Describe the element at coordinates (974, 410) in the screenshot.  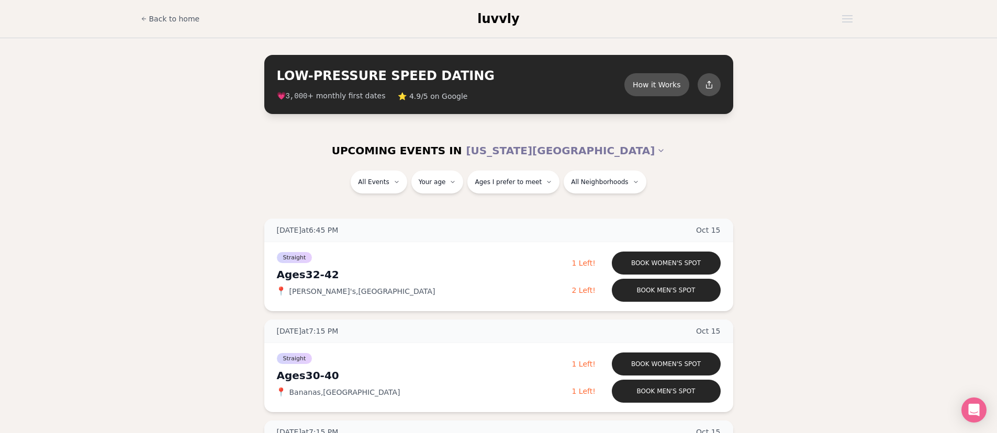
I see `div: Open Intercom Messenger` at that location.